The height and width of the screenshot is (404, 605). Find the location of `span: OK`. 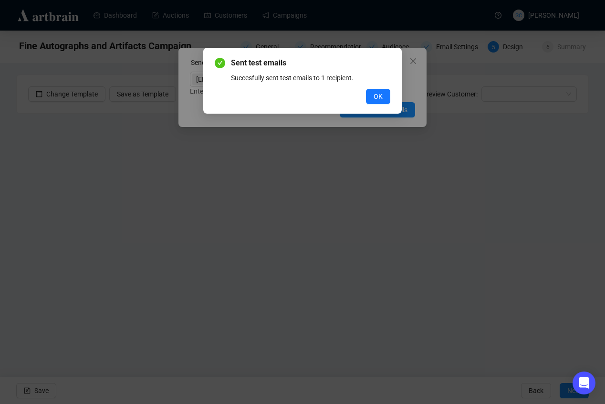

span: OK is located at coordinates (378, 96).